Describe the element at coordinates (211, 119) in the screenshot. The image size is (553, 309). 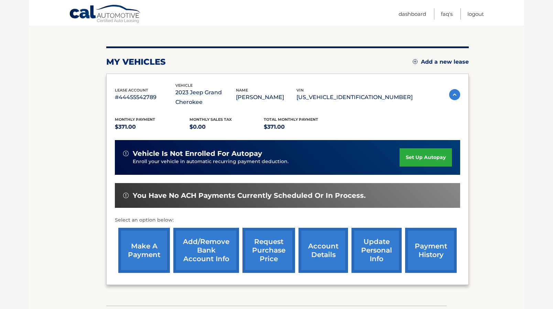
I see `span: Monthly sales Tax` at that location.